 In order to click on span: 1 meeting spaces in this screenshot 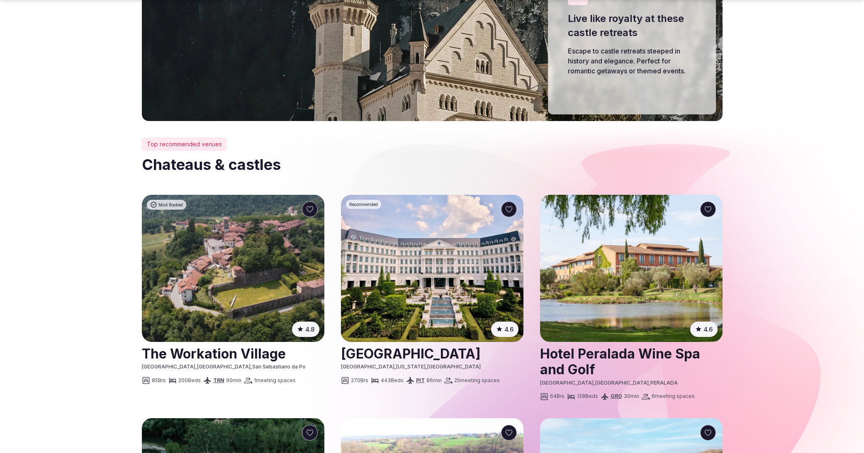, I will do `click(275, 381)`.